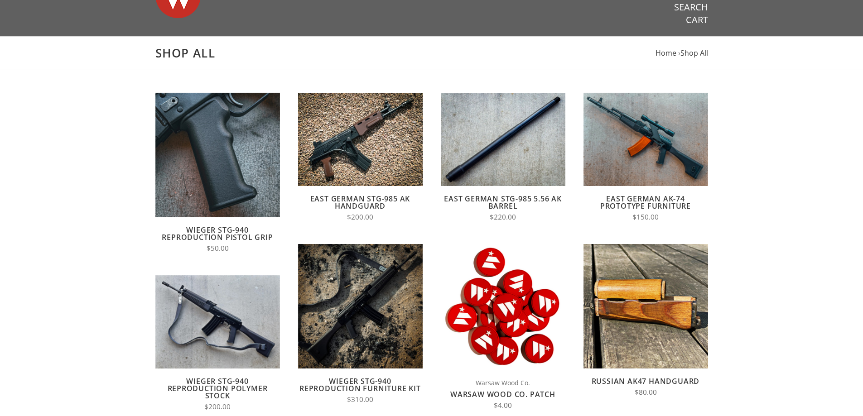 The width and height of the screenshot is (863, 416). I want to click on span: $80.00, so click(646, 392).